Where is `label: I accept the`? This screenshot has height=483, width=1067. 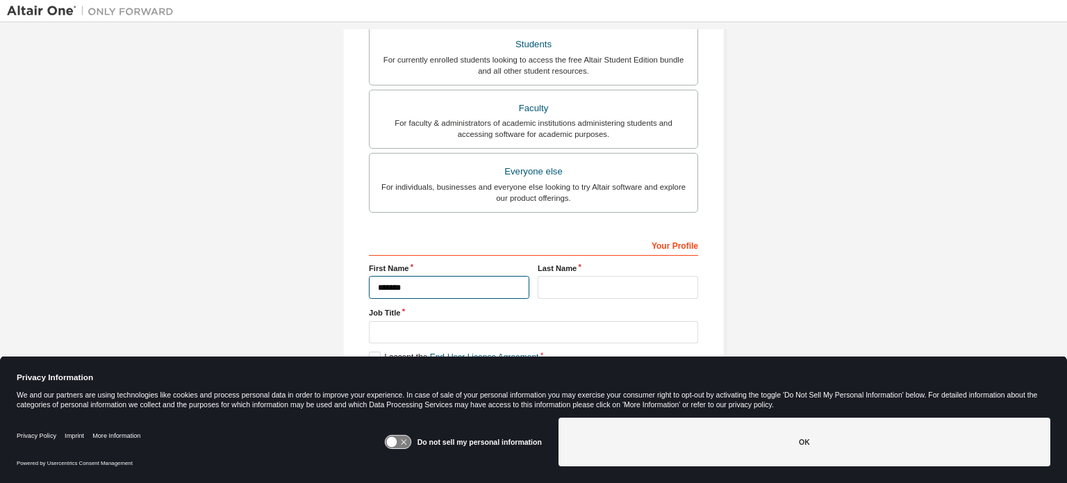 label: I accept the is located at coordinates (454, 357).